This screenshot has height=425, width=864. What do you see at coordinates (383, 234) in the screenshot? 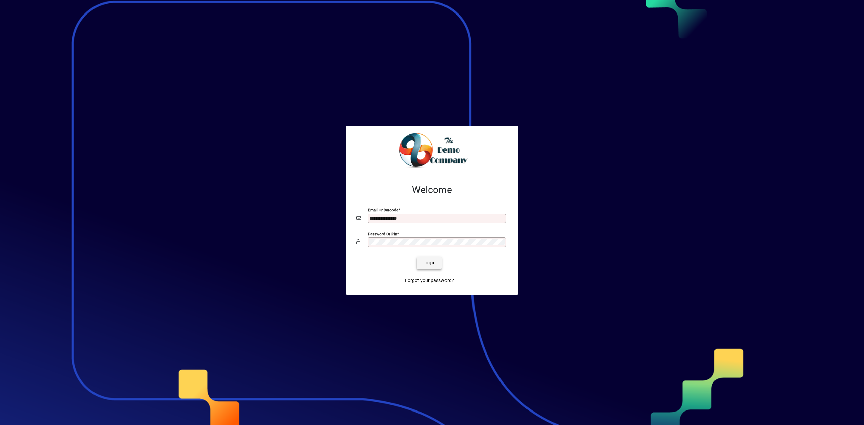
I see `mat-label: Password or Pin` at bounding box center [383, 234].